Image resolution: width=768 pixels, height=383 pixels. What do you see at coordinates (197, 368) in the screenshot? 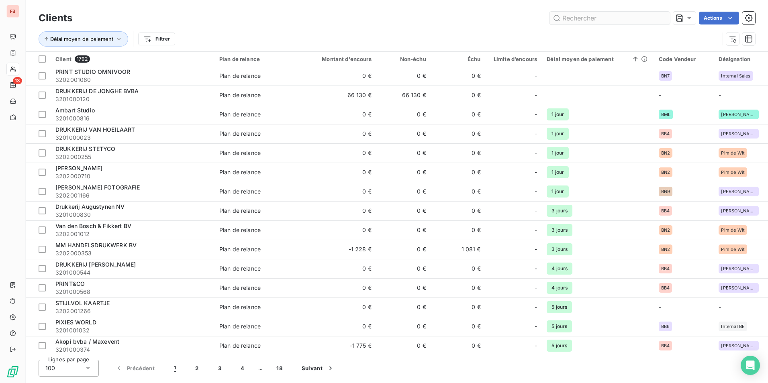
I see `button: 2` at bounding box center [197, 368].